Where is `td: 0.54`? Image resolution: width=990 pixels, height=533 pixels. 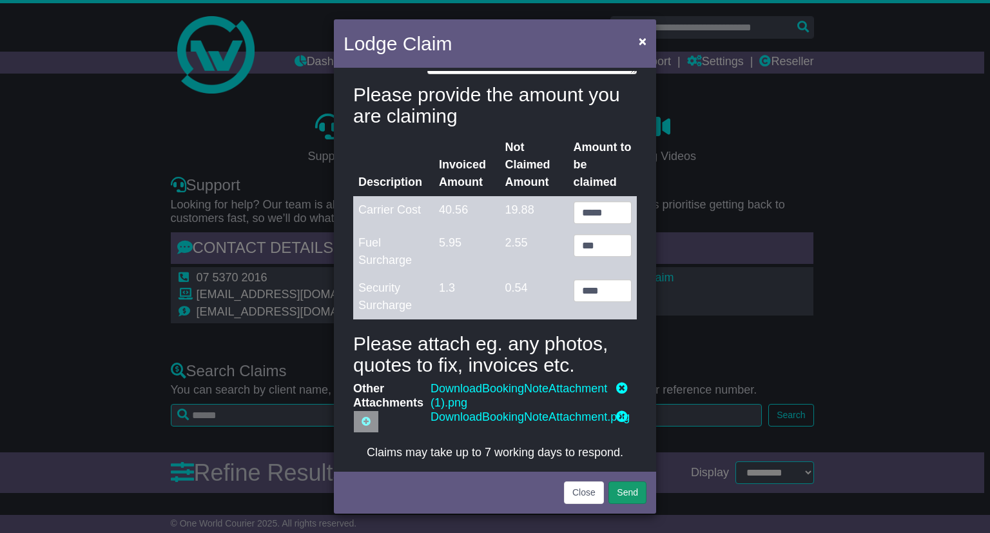 td: 0.54 is located at coordinates (535, 297).